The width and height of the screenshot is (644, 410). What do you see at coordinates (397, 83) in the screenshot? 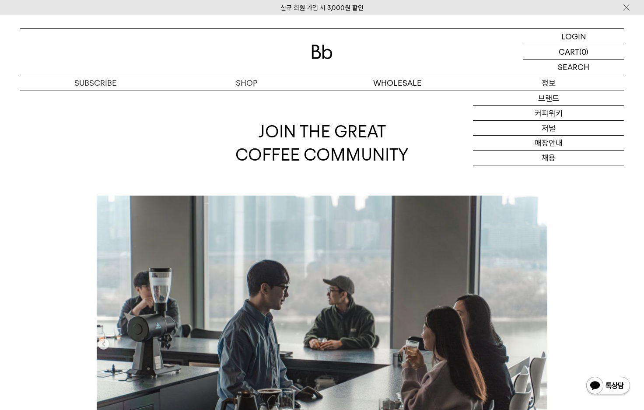
I see `p: WHOLESALE` at bounding box center [397, 83].